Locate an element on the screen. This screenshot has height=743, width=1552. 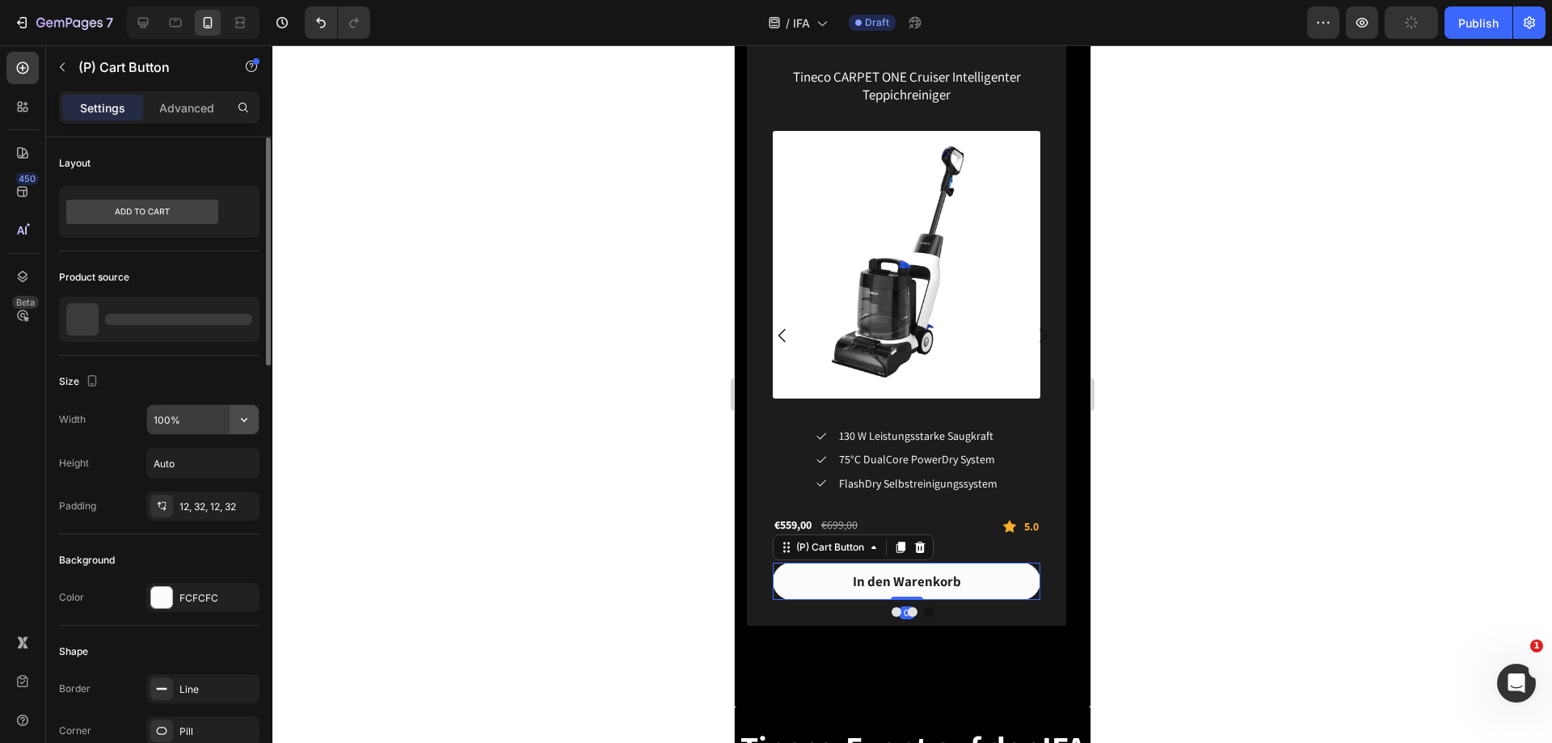
div: FCFCFC is located at coordinates (217, 598).